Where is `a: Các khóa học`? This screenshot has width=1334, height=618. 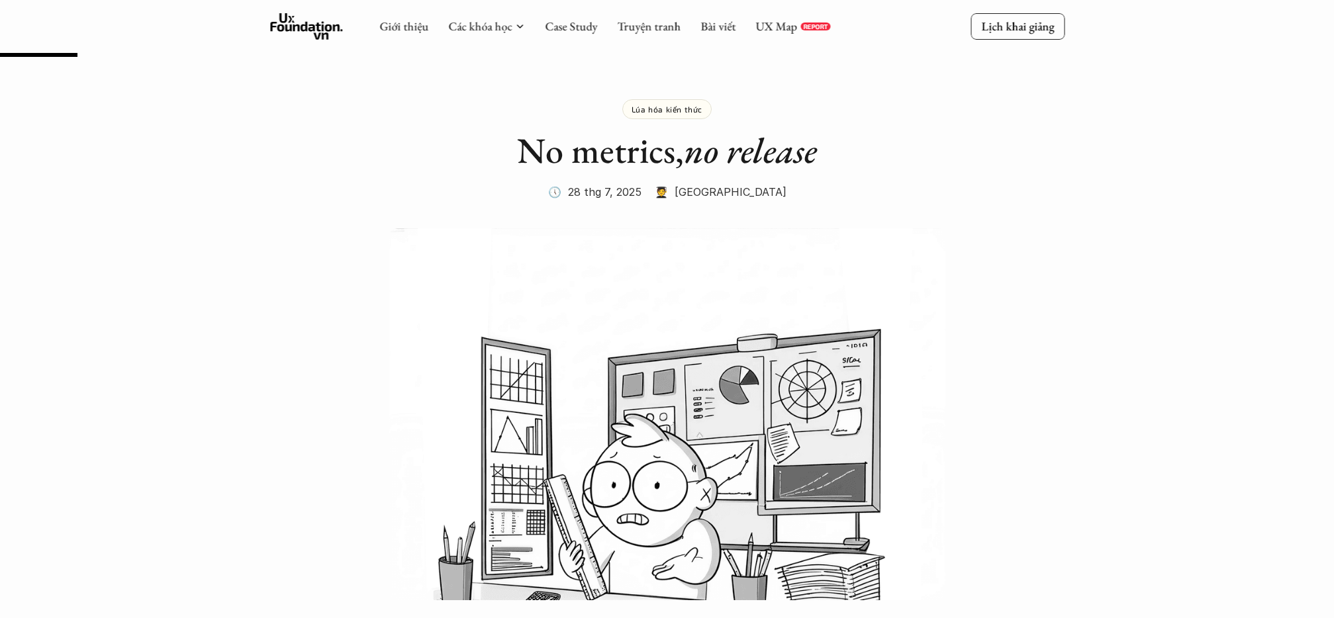 a: Các khóa học is located at coordinates (480, 26).